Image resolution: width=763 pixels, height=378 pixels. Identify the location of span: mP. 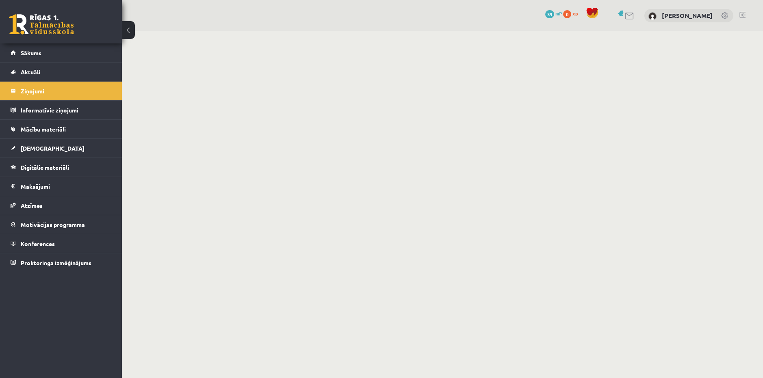
(559, 13).